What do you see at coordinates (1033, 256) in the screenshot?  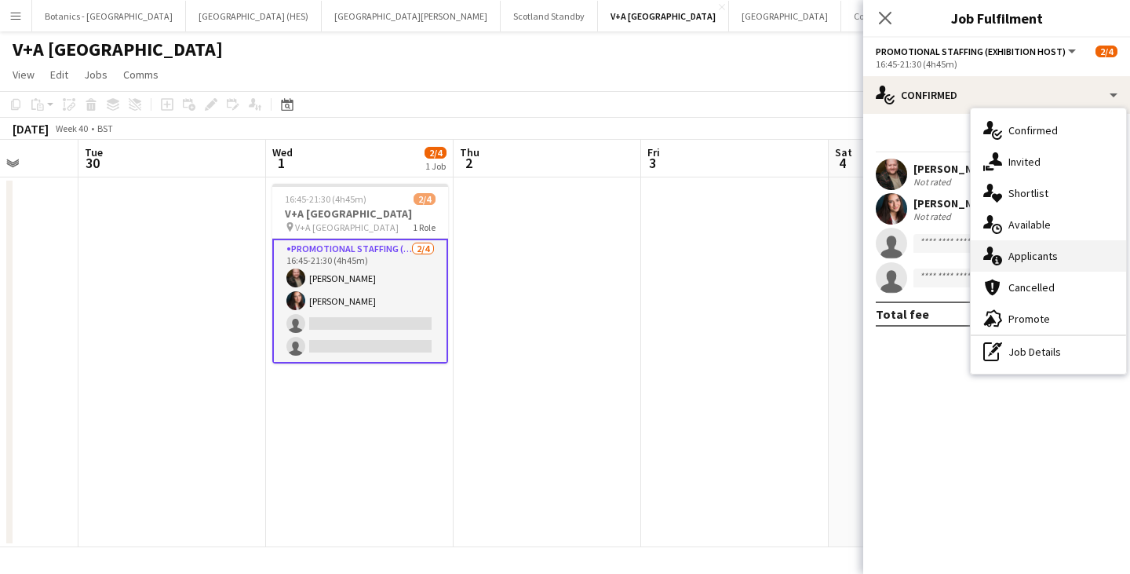 I see `span: Applicants` at bounding box center [1033, 256].